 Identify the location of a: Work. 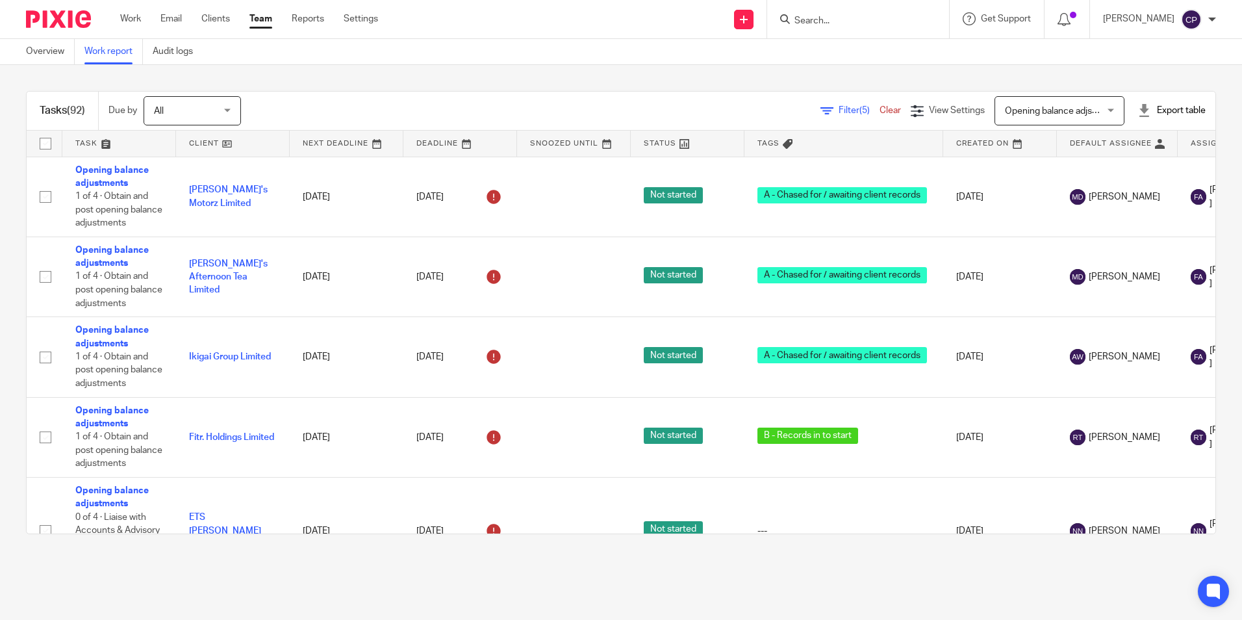
(131, 19).